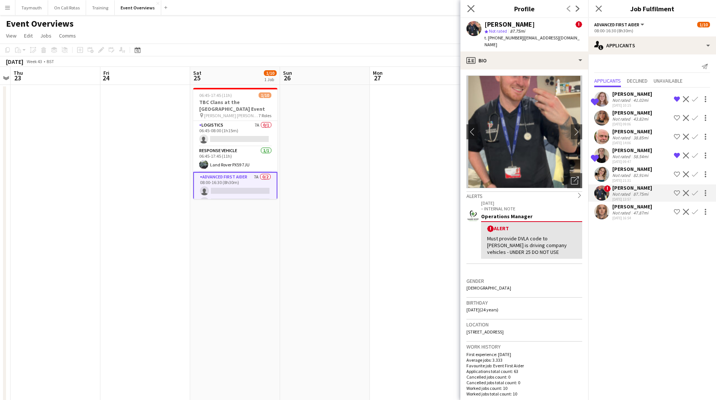 The image size is (716, 400). What do you see at coordinates (518, 31) in the screenshot?
I see `span: 87.75mi` at bounding box center [518, 31].